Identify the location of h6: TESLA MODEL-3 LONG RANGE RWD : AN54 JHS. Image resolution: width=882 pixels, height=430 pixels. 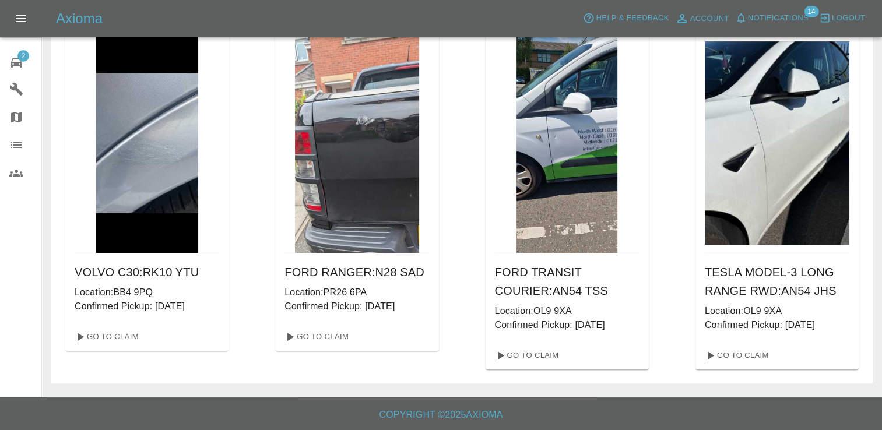
(777, 282).